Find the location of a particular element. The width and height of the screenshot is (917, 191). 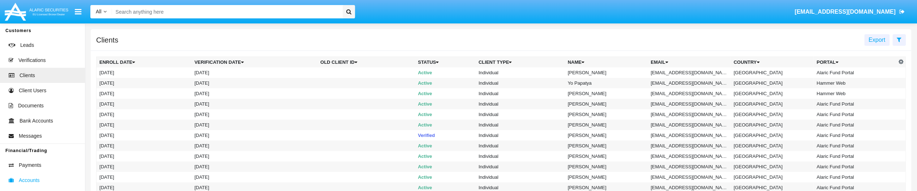

a: All is located at coordinates (101, 12).